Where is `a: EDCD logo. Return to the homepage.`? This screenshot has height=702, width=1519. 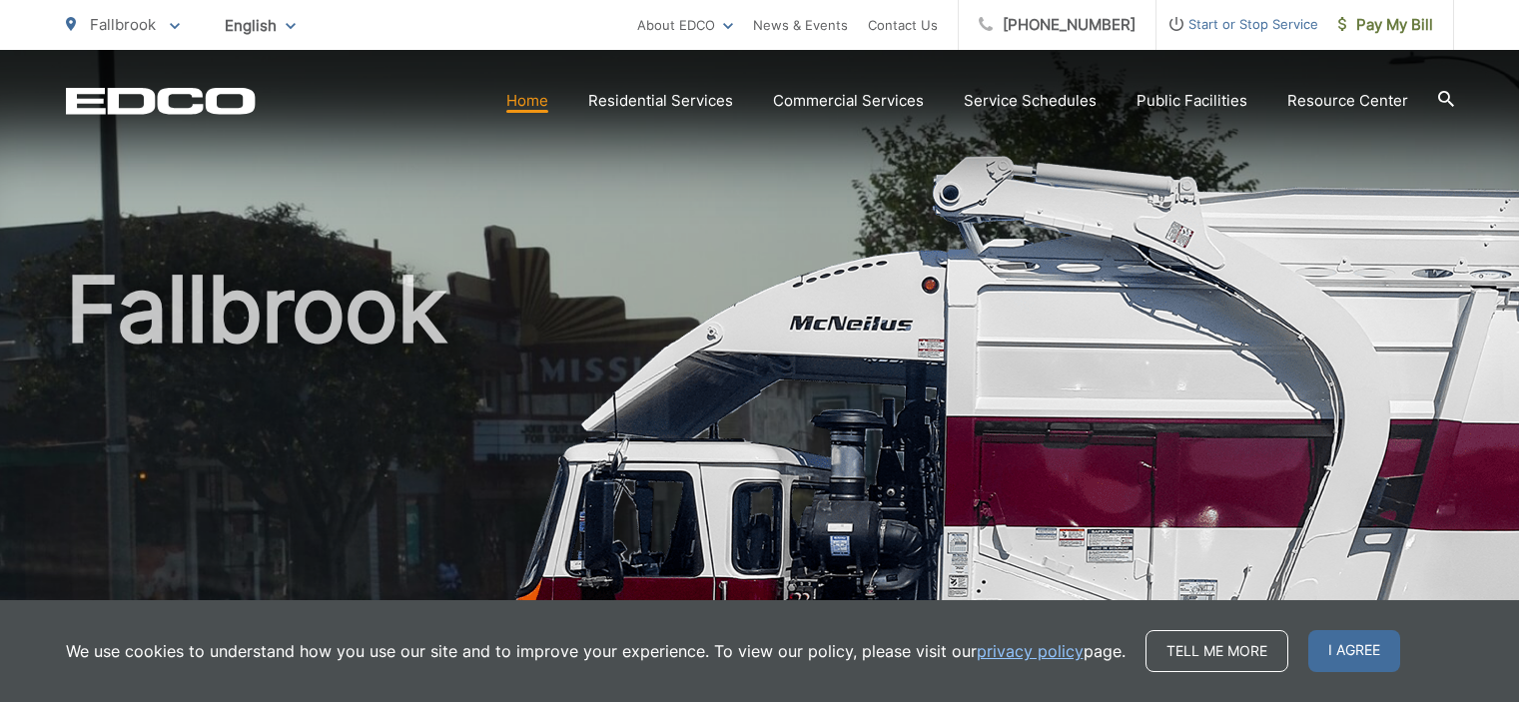
a: EDCD logo. Return to the homepage. is located at coordinates (161, 101).